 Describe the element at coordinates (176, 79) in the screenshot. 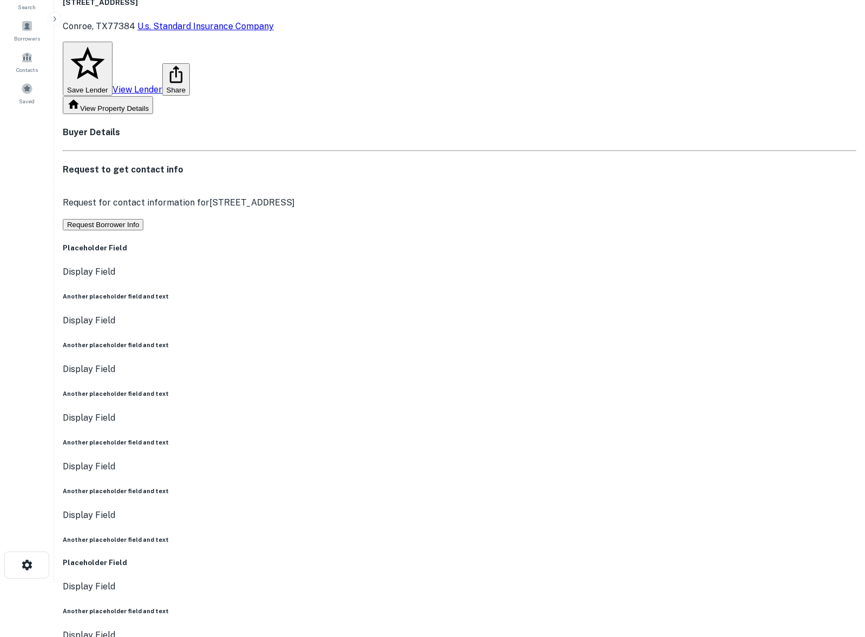

I see `button: Share` at that location.